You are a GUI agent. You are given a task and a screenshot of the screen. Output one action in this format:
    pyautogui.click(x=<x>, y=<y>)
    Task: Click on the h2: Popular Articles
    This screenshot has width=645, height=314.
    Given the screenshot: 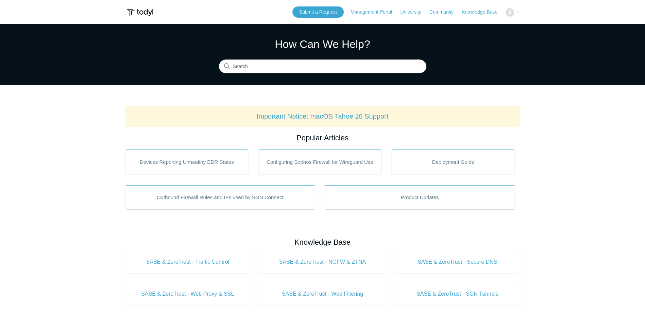 What is the action you would take?
    pyautogui.click(x=323, y=138)
    